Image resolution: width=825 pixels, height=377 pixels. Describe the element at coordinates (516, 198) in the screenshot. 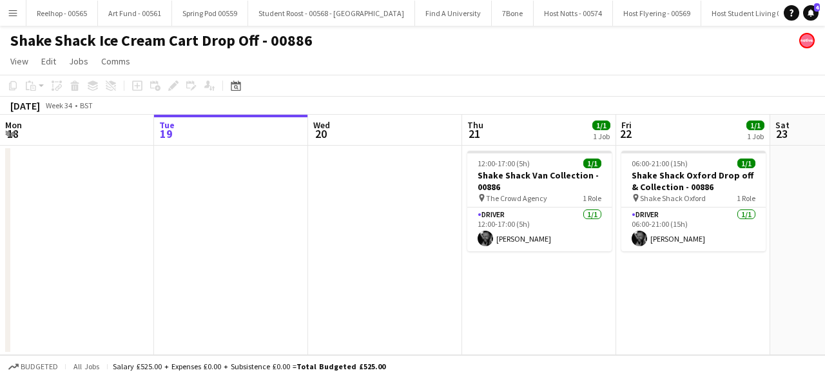

I see `span: The Crowd Agency` at that location.